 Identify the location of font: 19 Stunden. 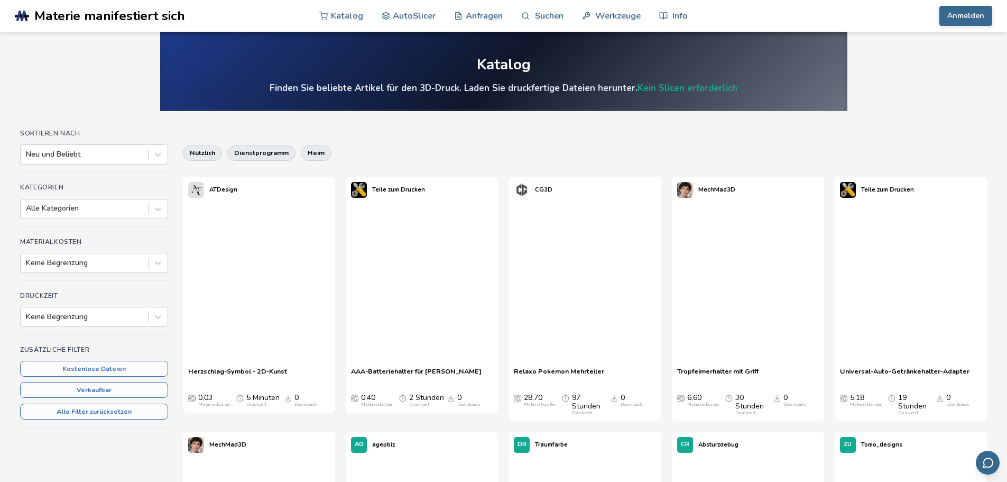
(913, 401).